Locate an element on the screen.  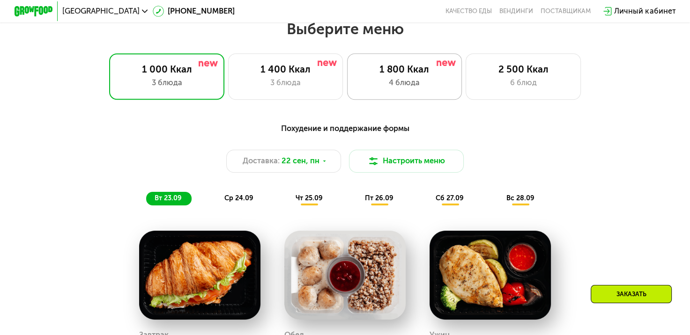
span: ср 24.09 is located at coordinates (239, 198).